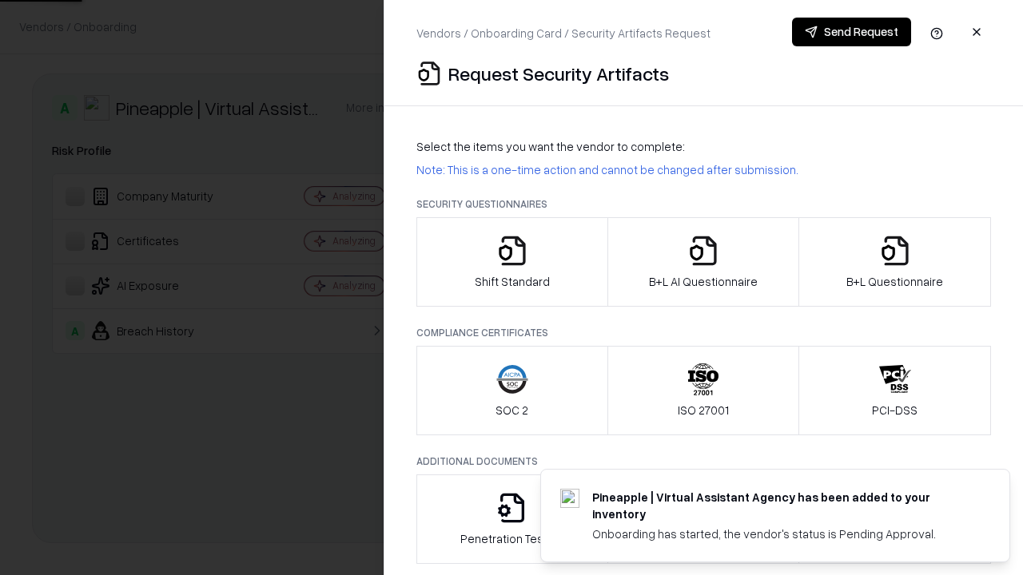  What do you see at coordinates (512, 391) in the screenshot?
I see `button: SOC 2` at bounding box center [512, 391].